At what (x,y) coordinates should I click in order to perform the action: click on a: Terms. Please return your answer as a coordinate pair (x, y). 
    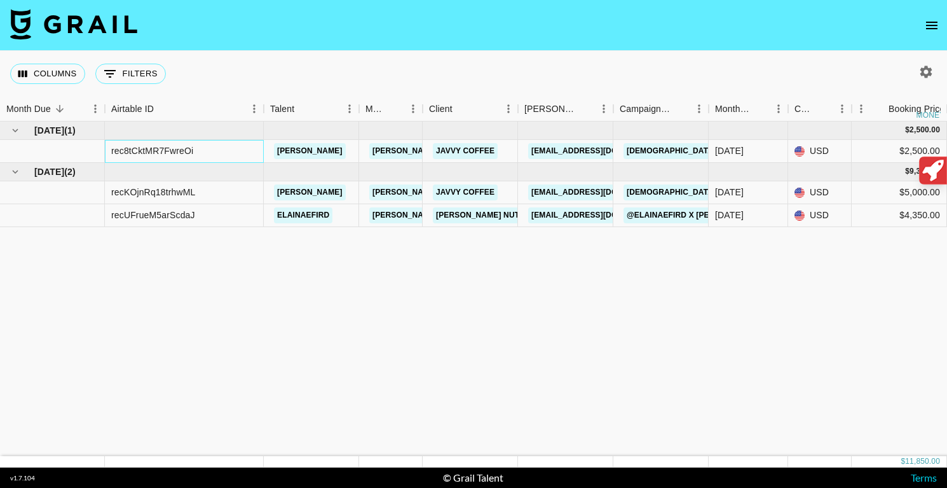
    Looking at the image, I should click on (924, 477).